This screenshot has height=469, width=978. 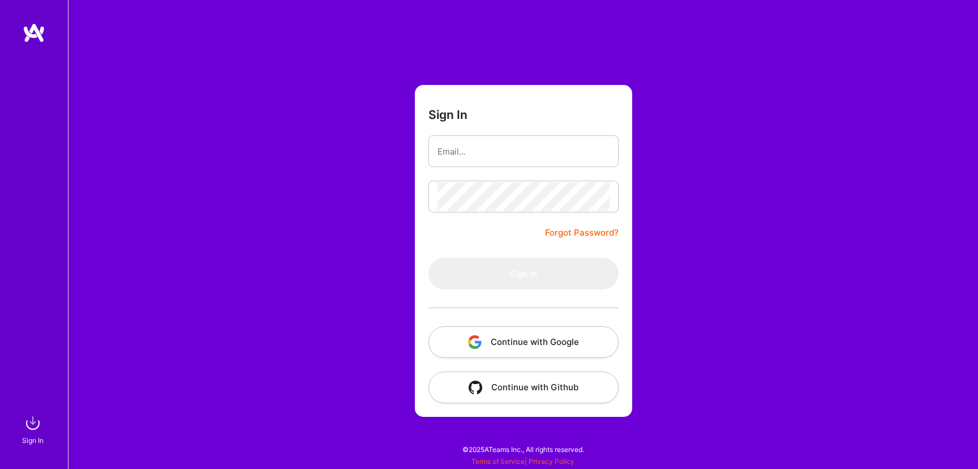 What do you see at coordinates (33, 440) in the screenshot?
I see `div: Sign In` at bounding box center [33, 440].